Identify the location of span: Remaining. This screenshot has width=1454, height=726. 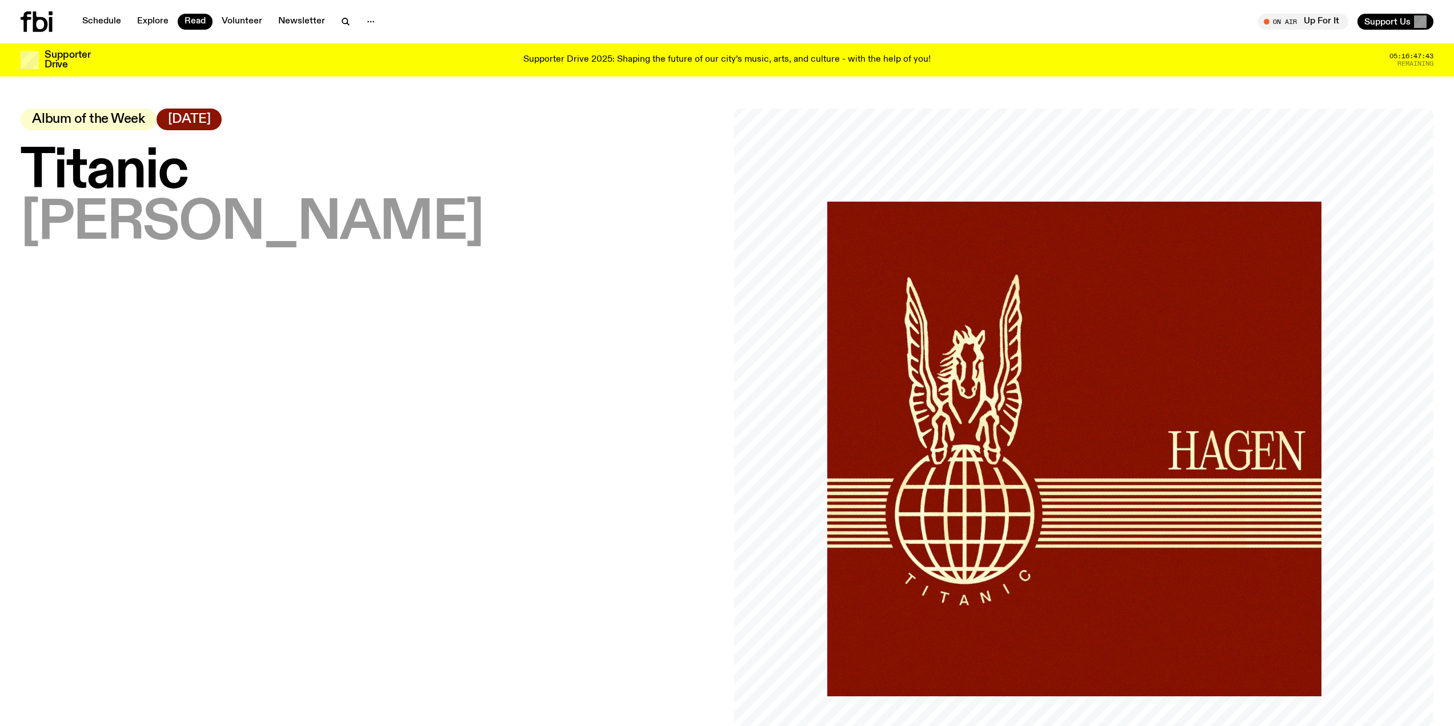
(1415, 63).